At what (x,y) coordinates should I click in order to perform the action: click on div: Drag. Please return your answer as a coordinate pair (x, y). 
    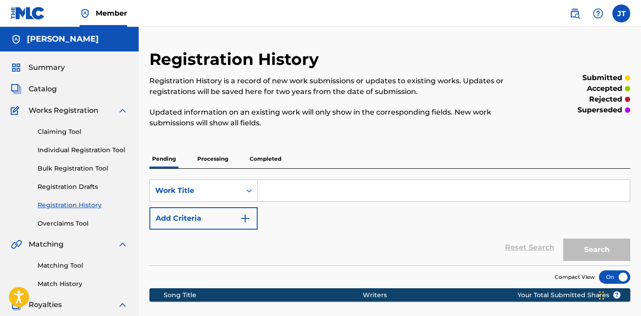
    Looking at the image, I should click on (602, 295).